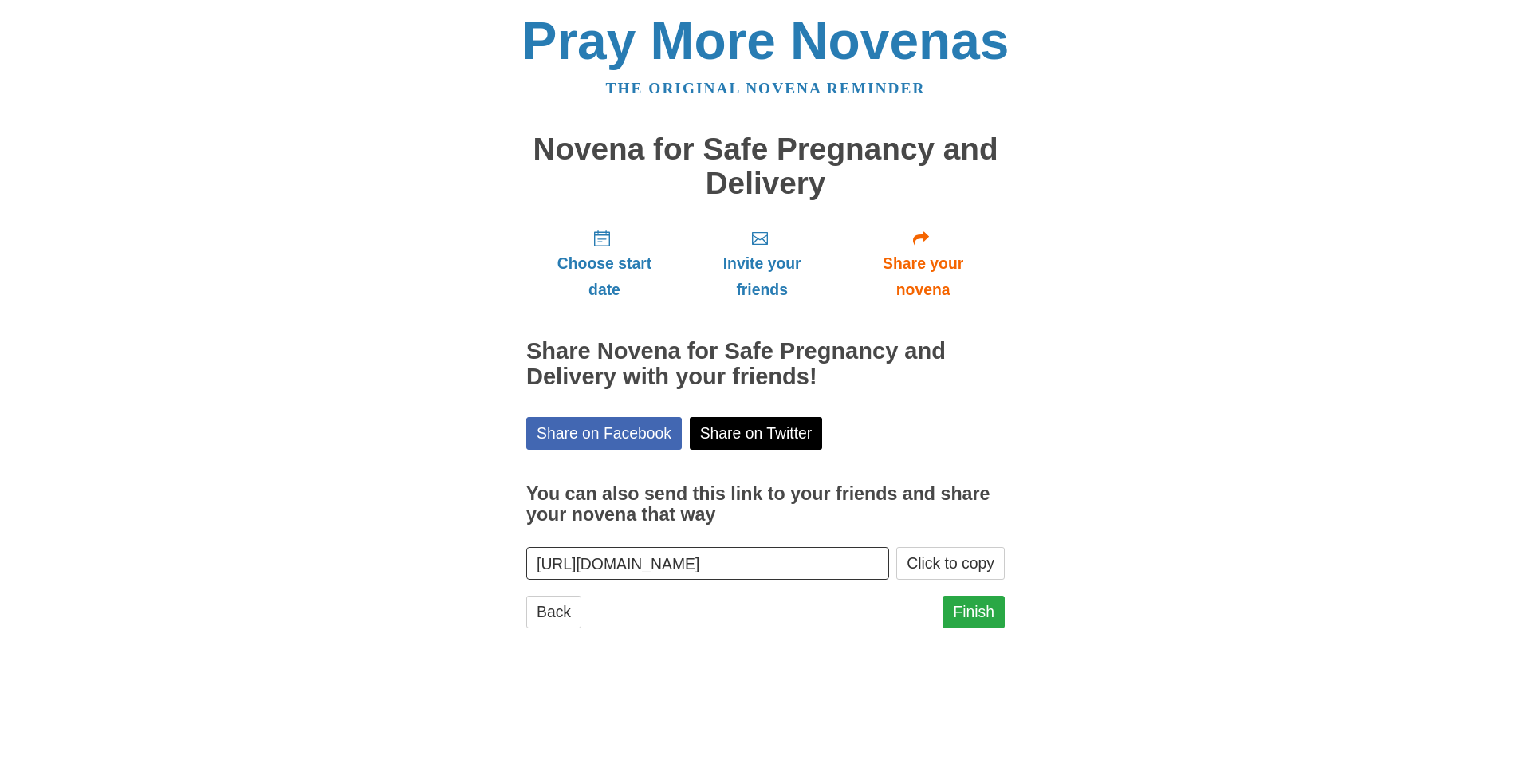 Image resolution: width=1531 pixels, height=768 pixels. Describe the element at coordinates (766, 364) in the screenshot. I see `h2: Share Novena for Safe Pregnancy and Delivery with your friends!` at that location.